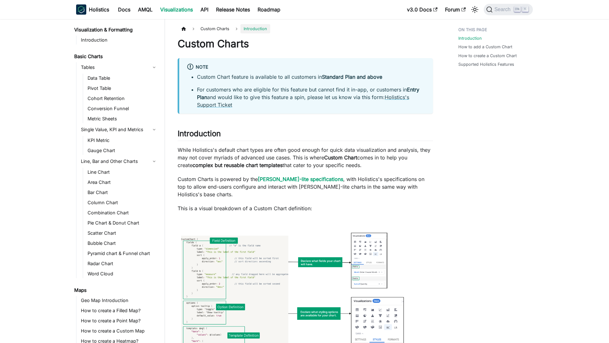 Image resolution: width=609 pixels, height=343 pixels. Describe the element at coordinates (81, 10) in the screenshot. I see `img: Holistics` at that location.